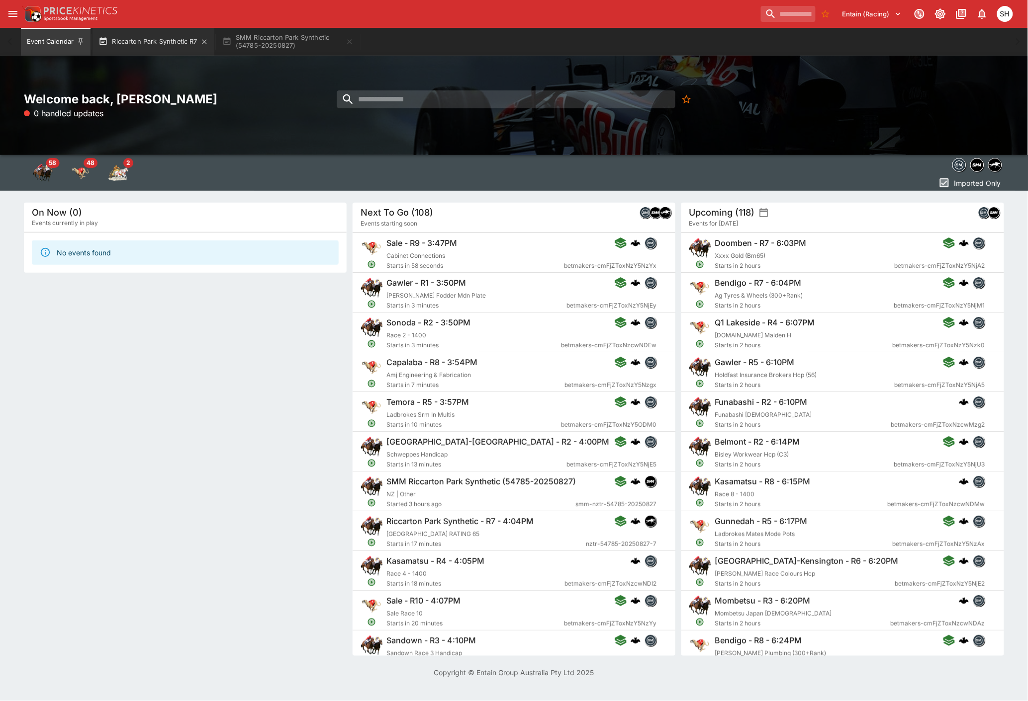 This screenshot has width=1028, height=701. I want to click on span: NZ | Other, so click(401, 494).